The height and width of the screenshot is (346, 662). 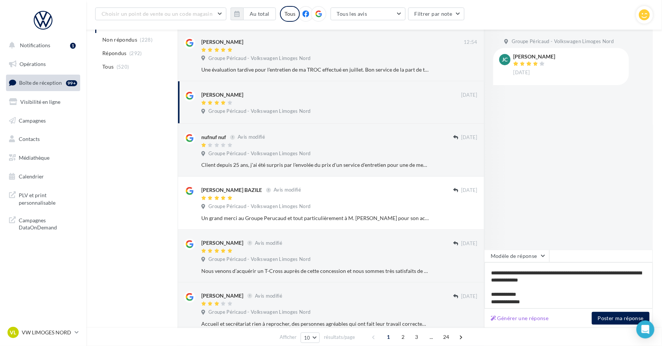 I want to click on span: Choisir un point de vente ou un code magasin, so click(x=157, y=13).